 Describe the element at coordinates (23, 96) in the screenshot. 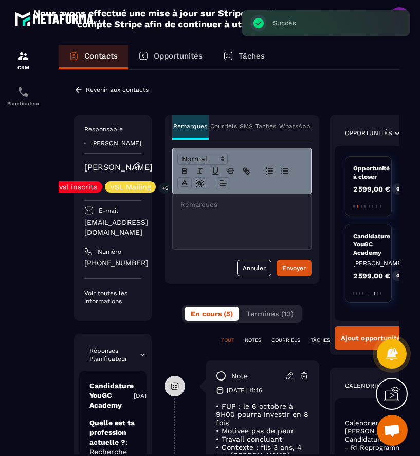

I see `a: schedulerschedulerPlanificateur` at that location.